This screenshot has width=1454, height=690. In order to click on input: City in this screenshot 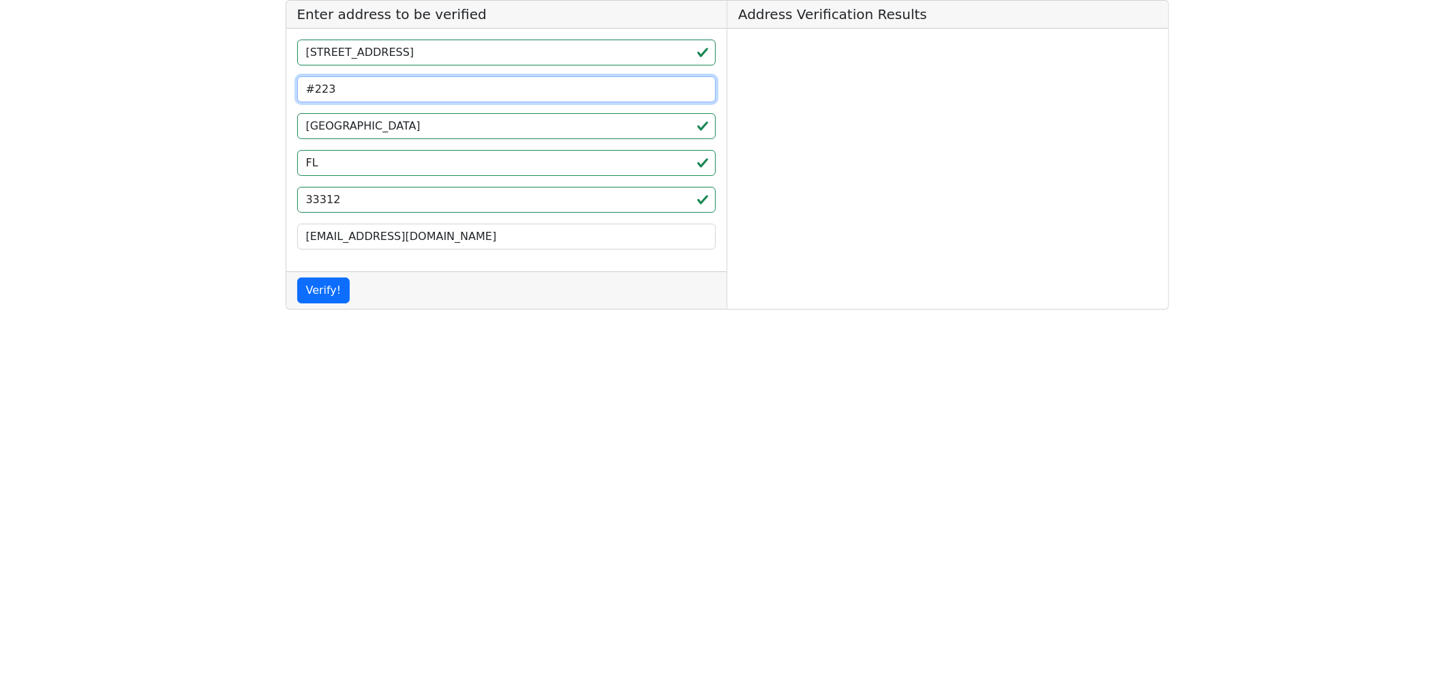, I will do `click(506, 126)`.